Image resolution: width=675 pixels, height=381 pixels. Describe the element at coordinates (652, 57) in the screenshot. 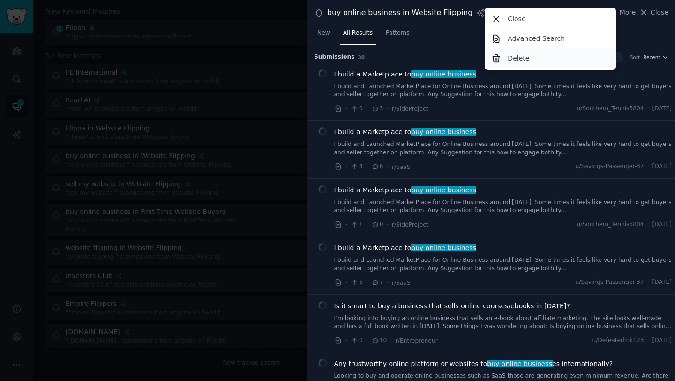

I see `span: Recent` at that location.